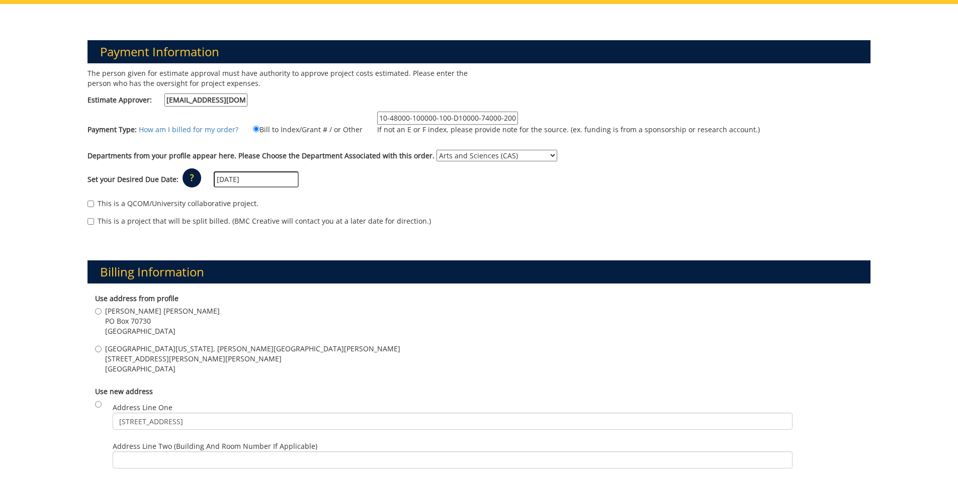 This screenshot has width=958, height=479. Describe the element at coordinates (447, 118) in the screenshot. I see `input: If not an E or F index, please provide note for the source. (ex. funding is from a sponsorship or...` at that location.